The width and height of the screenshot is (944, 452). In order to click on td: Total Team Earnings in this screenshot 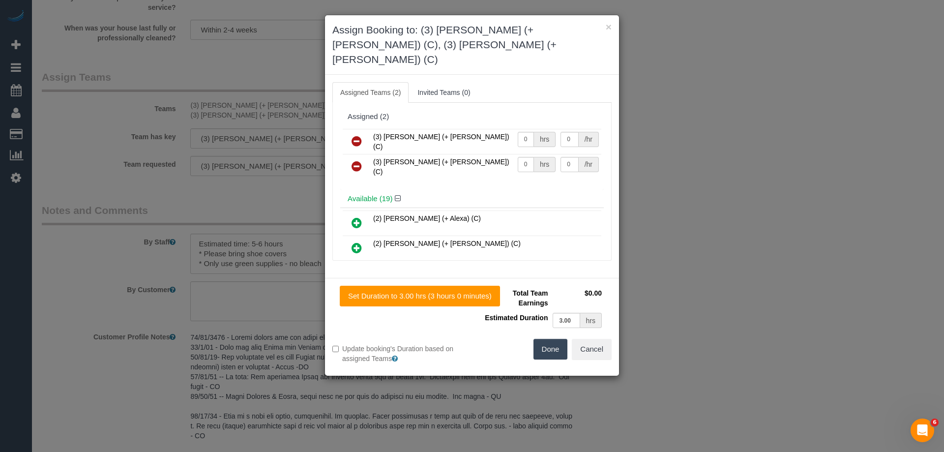, I will do `click(515, 298)`.